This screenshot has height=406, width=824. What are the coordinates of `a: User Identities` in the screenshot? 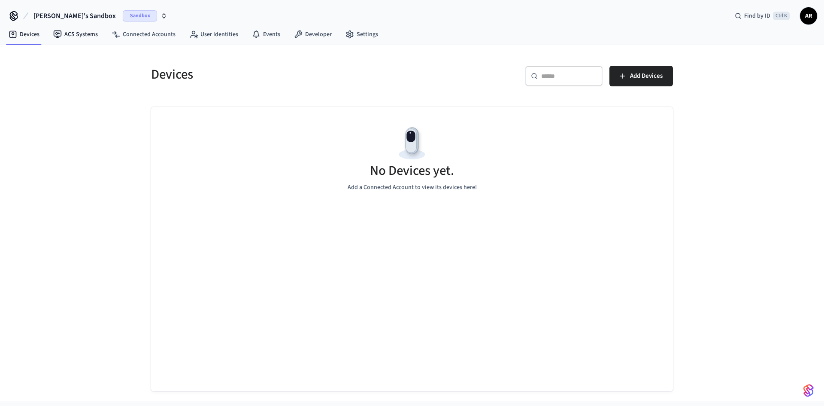 It's located at (214, 34).